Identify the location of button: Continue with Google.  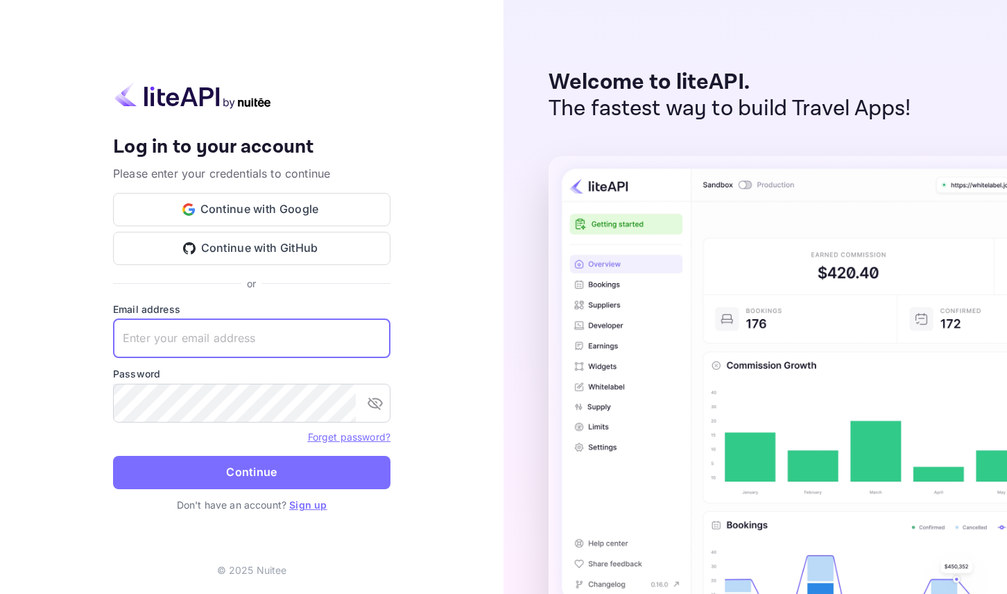
(252, 209).